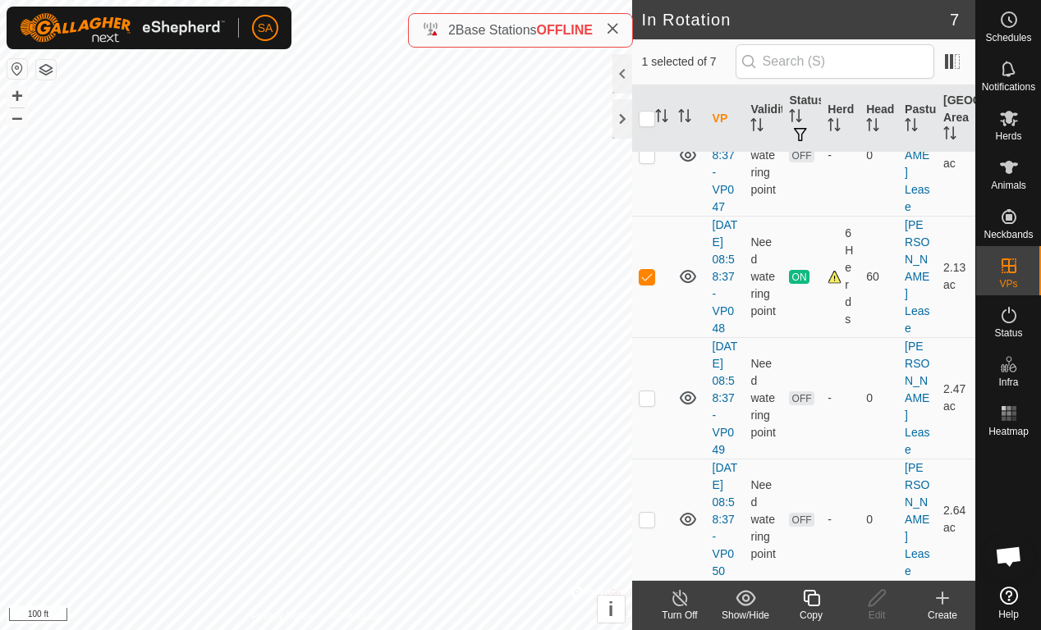 This screenshot has width=1041, height=630. Describe the element at coordinates (878, 277) in the screenshot. I see `td: 60` at that location.